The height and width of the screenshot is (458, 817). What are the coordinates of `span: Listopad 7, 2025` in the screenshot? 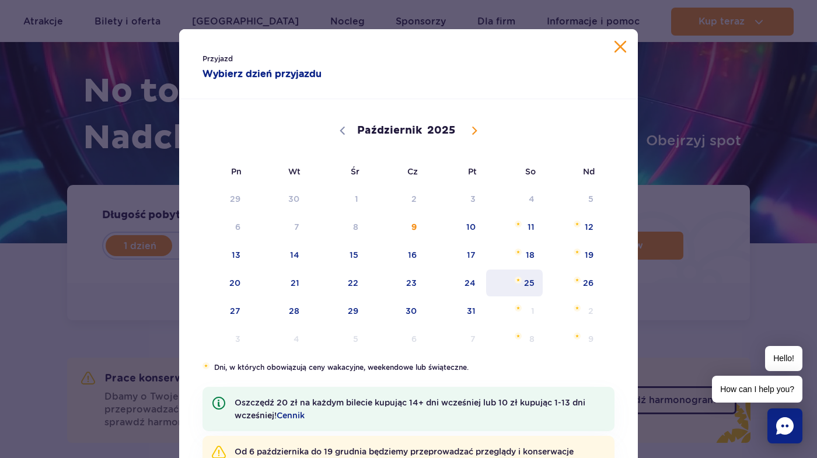 It's located at (455, 339).